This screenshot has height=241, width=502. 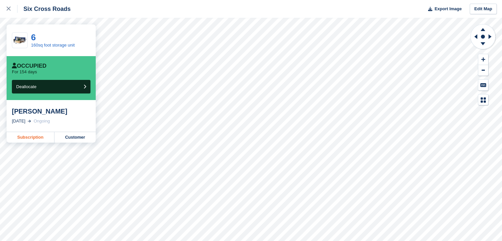 I want to click on p: For 154 days, so click(x=24, y=72).